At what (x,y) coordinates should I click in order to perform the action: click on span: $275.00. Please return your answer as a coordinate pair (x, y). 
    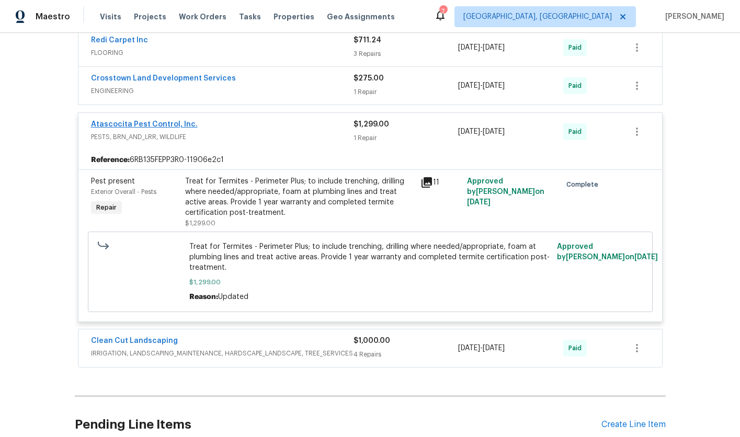
    Looking at the image, I should click on (369, 78).